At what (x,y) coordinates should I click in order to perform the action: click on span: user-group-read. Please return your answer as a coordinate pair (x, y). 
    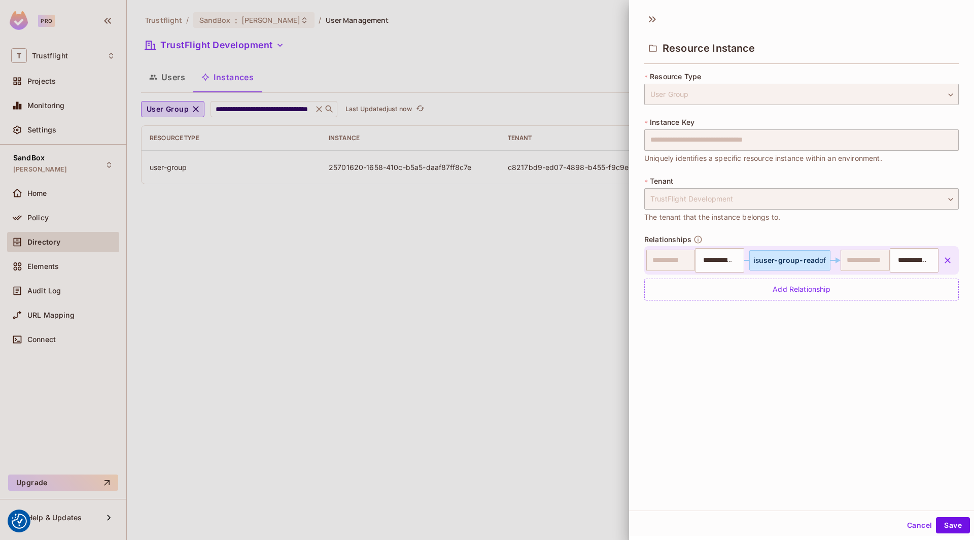
    Looking at the image, I should click on (789, 260).